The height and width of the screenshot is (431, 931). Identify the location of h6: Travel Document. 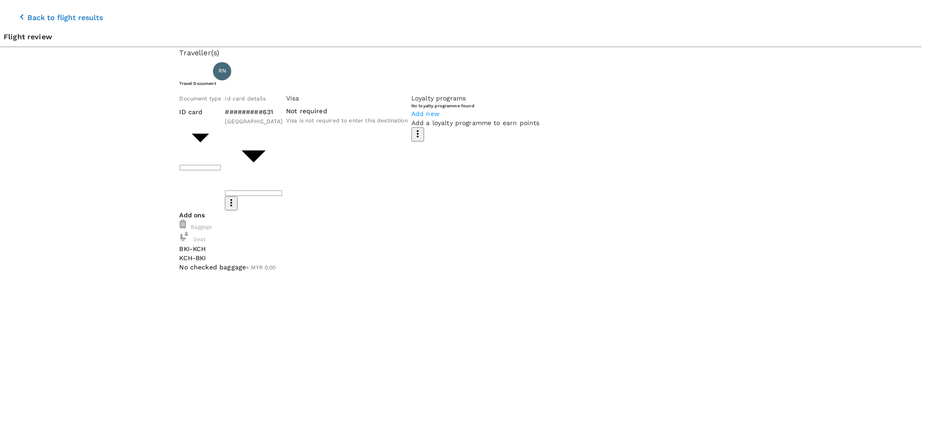
(461, 83).